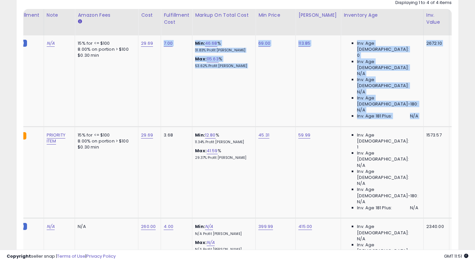  I want to click on div: Note, so click(59, 15).